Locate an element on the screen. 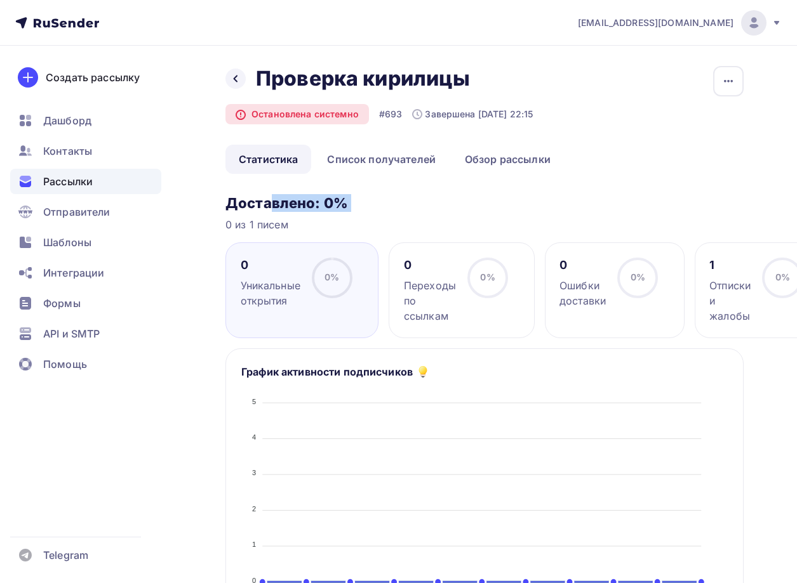 The image size is (797, 583). a: Шаблоны is located at coordinates (86, 243).